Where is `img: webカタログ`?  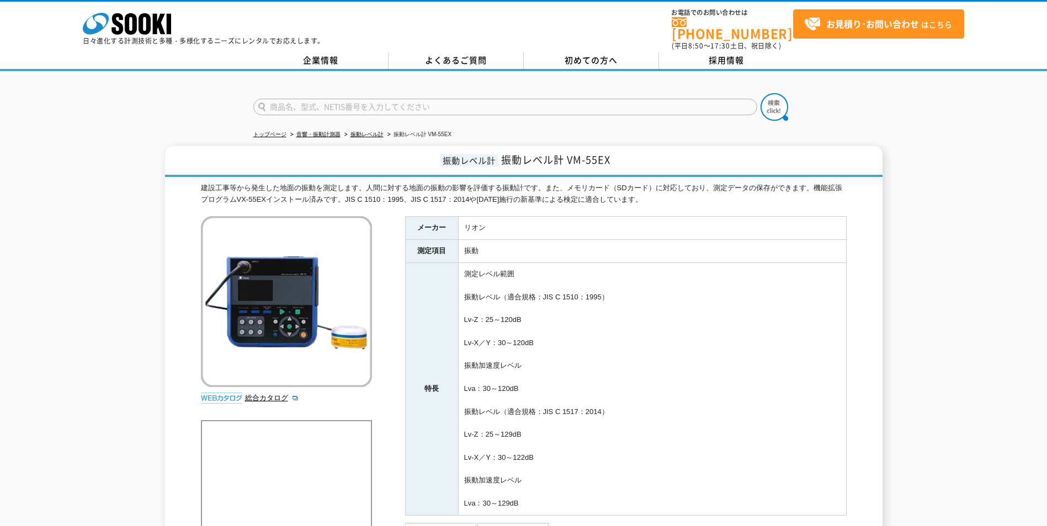 img: webカタログ is located at coordinates (221, 398).